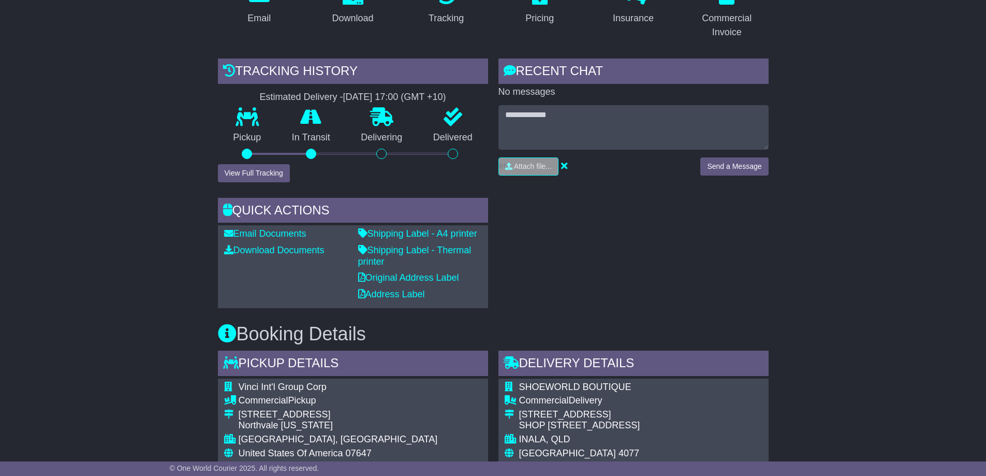  What do you see at coordinates (414, 256) in the screenshot?
I see `a: Shipping Label - Thermal printer` at bounding box center [414, 256].